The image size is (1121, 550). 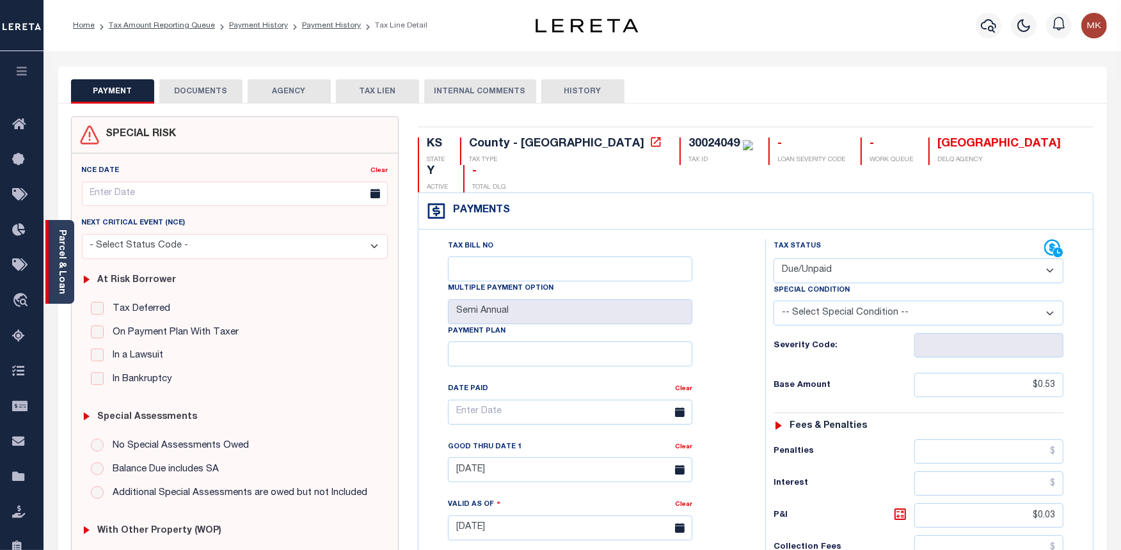 What do you see at coordinates (61, 262) in the screenshot?
I see `a: Parcel & Loan` at bounding box center [61, 262].